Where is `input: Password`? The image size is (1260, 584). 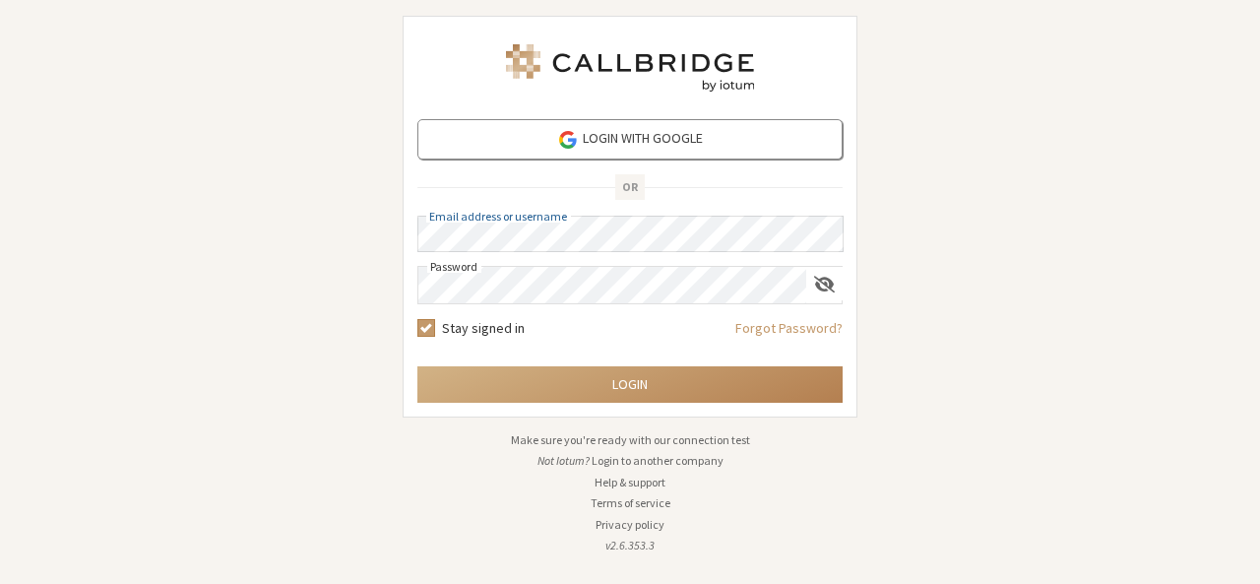 input: Password is located at coordinates (612, 284).